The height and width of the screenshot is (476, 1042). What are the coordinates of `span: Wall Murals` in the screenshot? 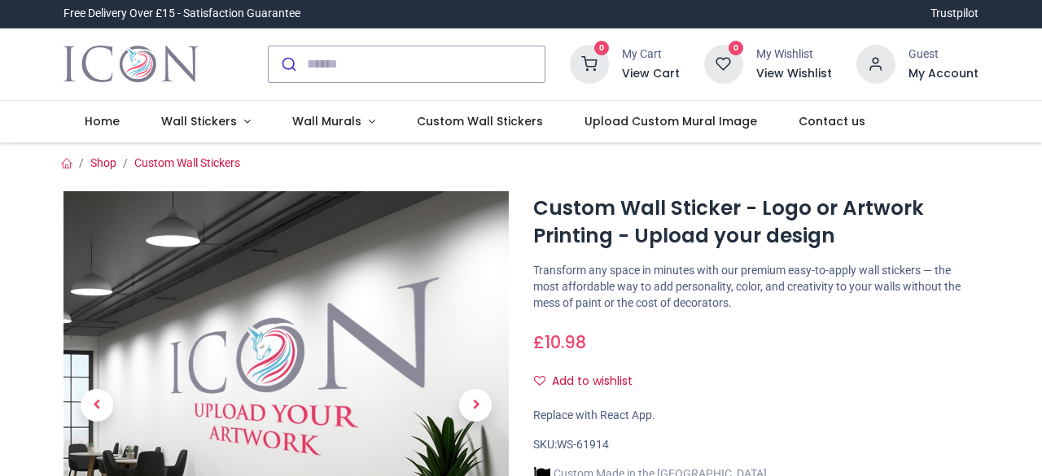 It's located at (327, 121).